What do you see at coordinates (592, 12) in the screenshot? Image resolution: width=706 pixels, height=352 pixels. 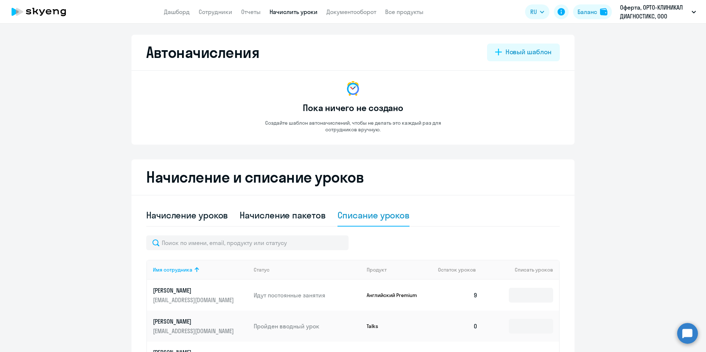 I see `button: Балансbalance` at bounding box center [592, 12].